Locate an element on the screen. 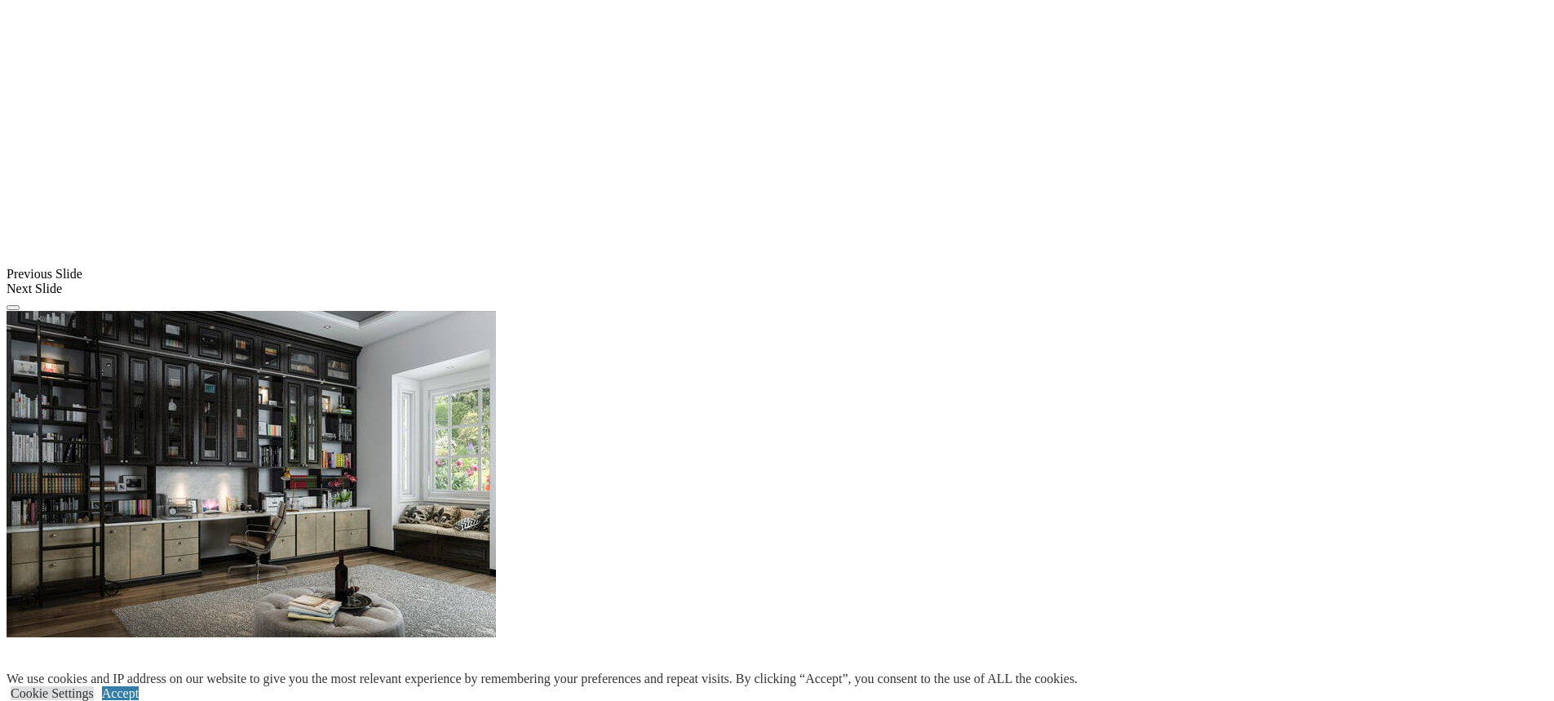 The width and height of the screenshot is (1554, 701). div: We use cookies and IP address on our website to give you the most relevant experience by remember... is located at coordinates (542, 679).